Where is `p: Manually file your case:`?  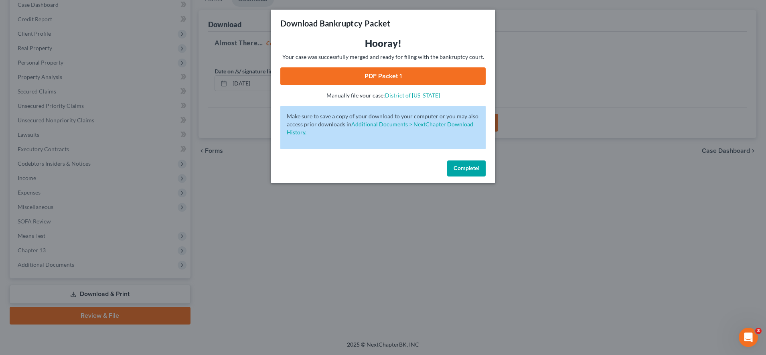
p: Manually file your case: is located at coordinates (383, 96).